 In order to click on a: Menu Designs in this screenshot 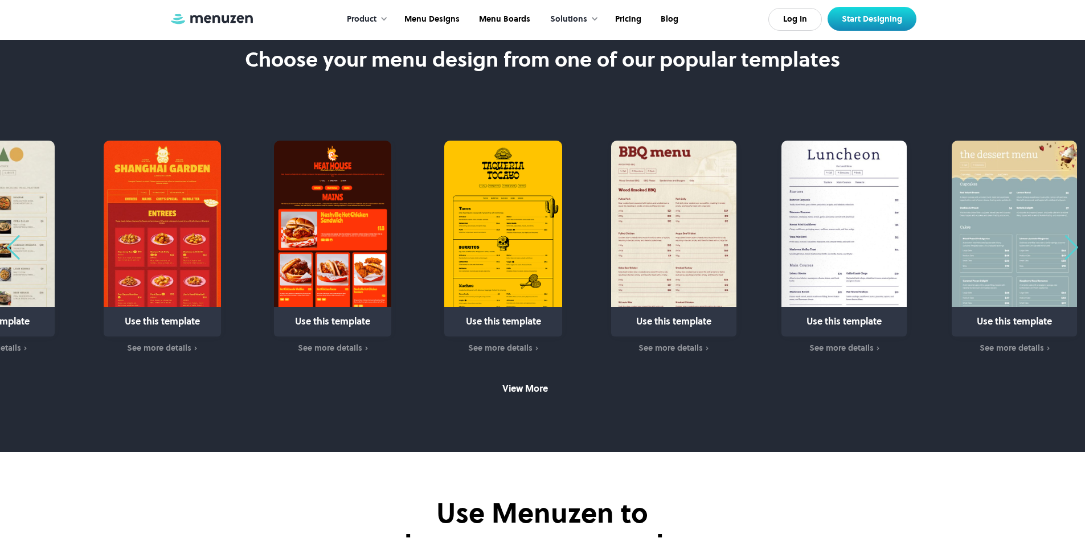, I will do `click(431, 19)`.